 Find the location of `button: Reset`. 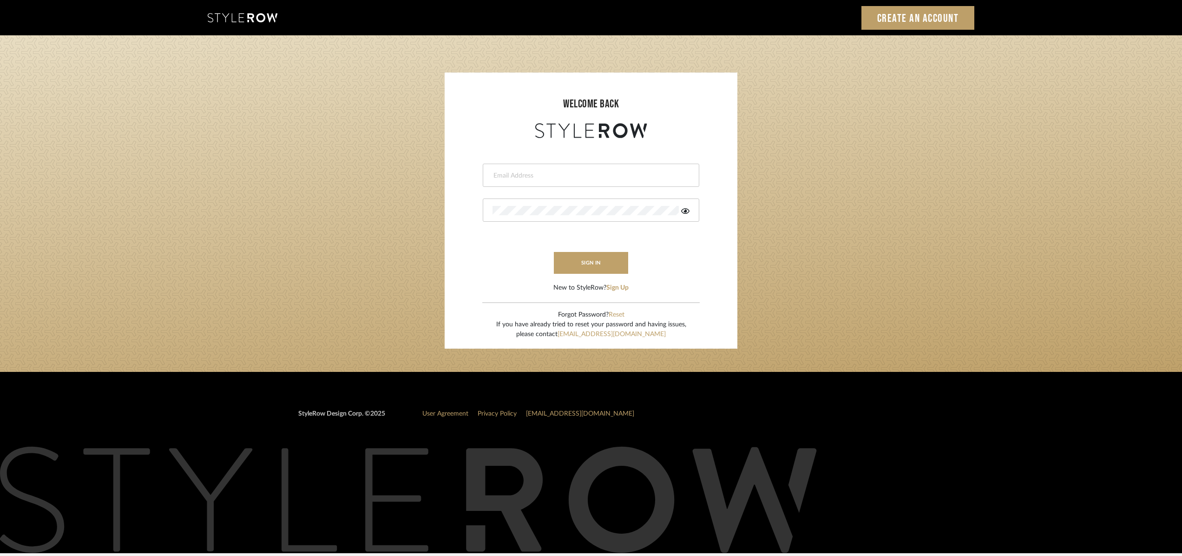

button: Reset is located at coordinates (616, 315).